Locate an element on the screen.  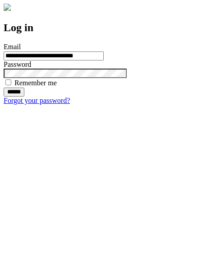
label: Email is located at coordinates (12, 46).